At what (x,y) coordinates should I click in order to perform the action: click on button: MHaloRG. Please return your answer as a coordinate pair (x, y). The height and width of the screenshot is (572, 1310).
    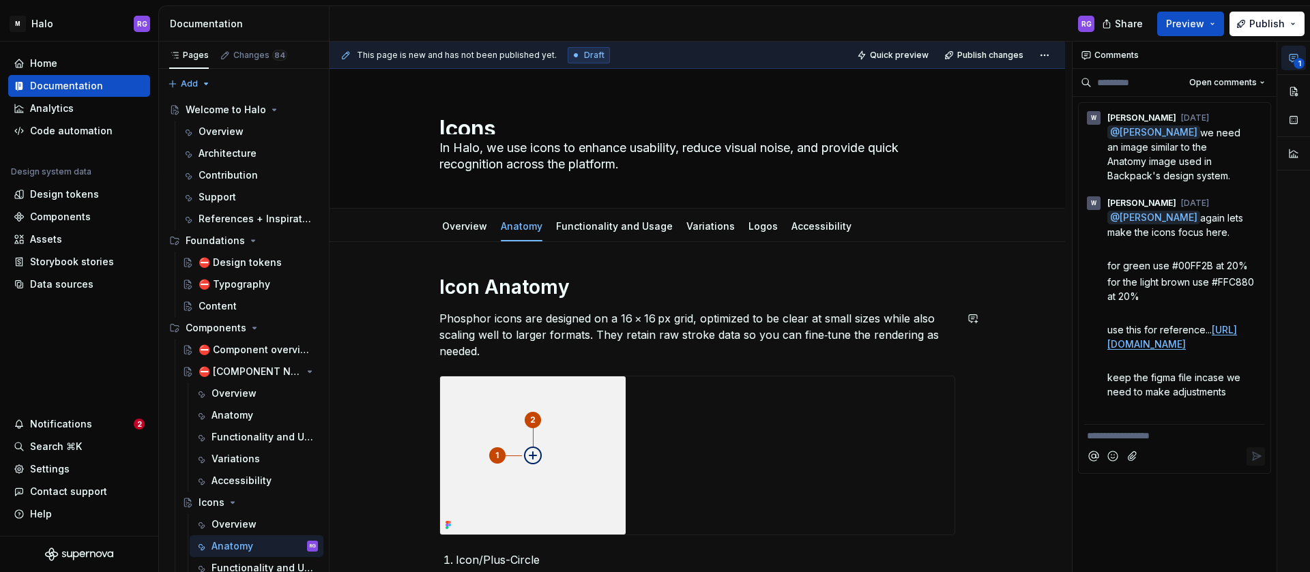
    Looking at the image, I should click on (79, 23).